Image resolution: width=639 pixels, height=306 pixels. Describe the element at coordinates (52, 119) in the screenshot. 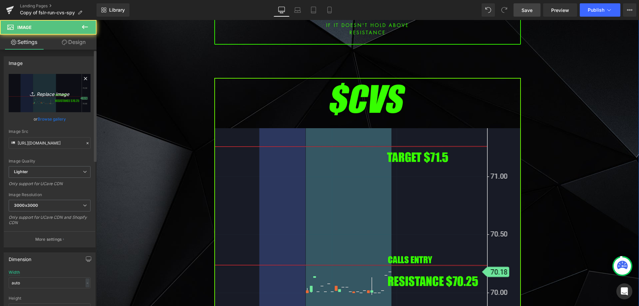

I see `a: Browse gallery` at that location.